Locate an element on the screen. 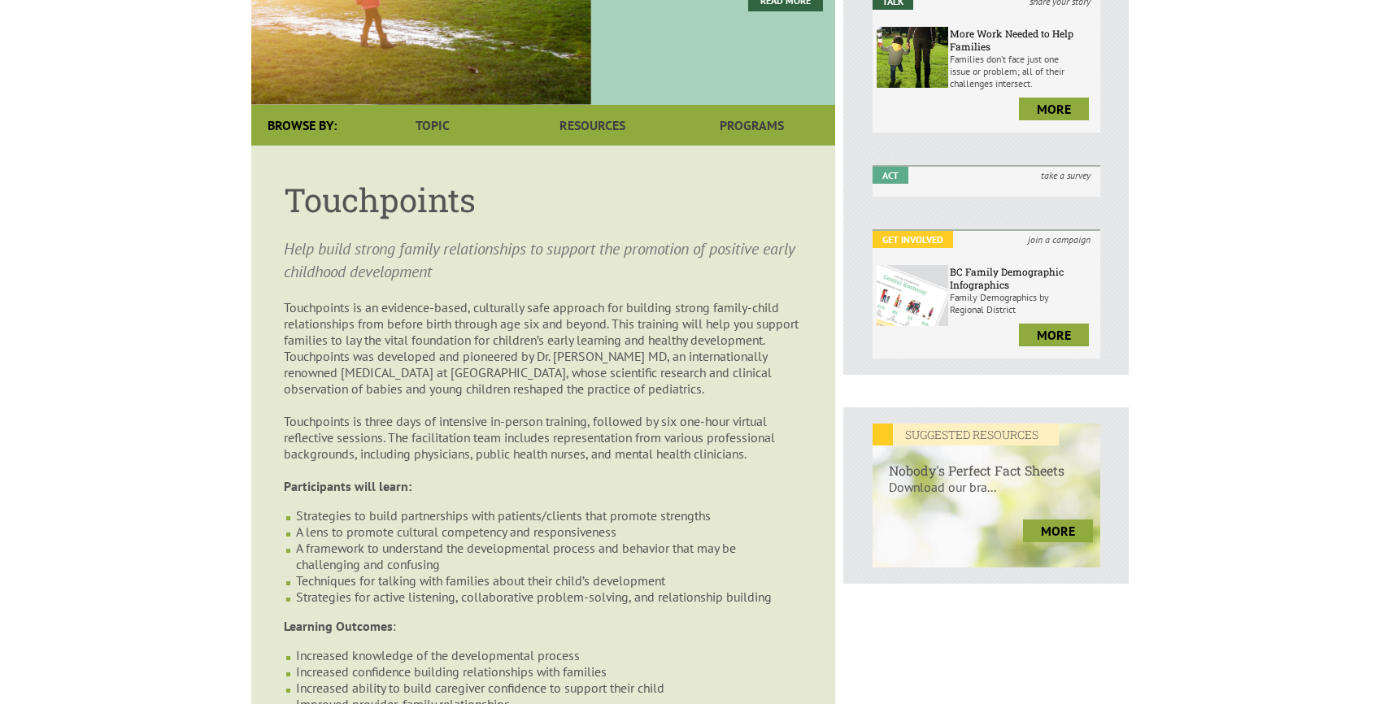 The height and width of the screenshot is (704, 1380). strong: Learning Outcomes is located at coordinates (338, 626).